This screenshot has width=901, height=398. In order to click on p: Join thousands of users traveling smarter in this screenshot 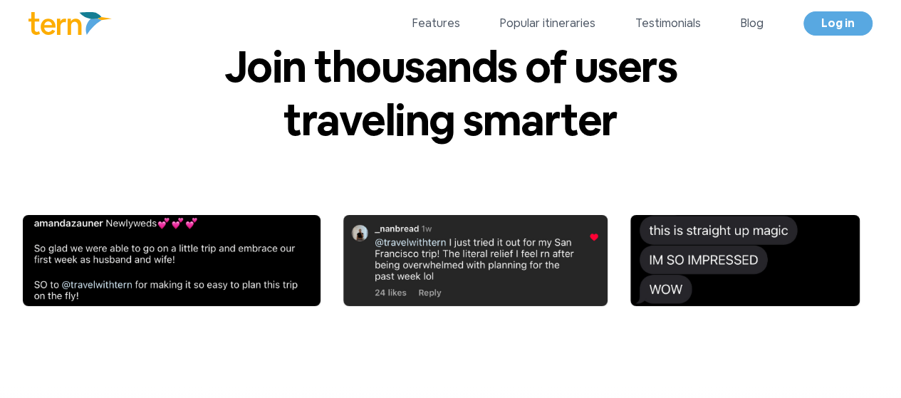, I will do `click(451, 93)`.